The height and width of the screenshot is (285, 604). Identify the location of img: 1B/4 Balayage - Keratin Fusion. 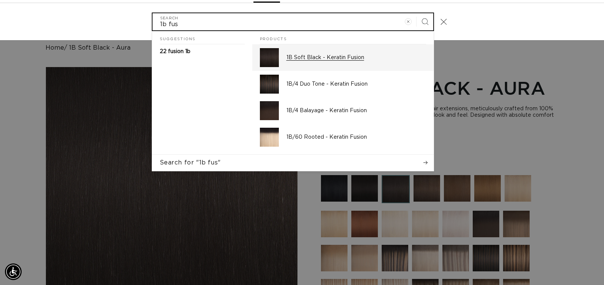
(269, 111).